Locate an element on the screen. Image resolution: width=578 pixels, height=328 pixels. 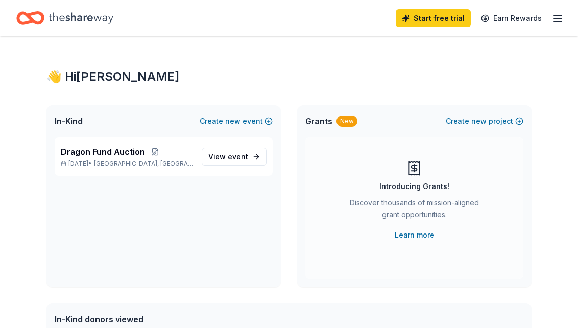
span: event is located at coordinates (238, 156).